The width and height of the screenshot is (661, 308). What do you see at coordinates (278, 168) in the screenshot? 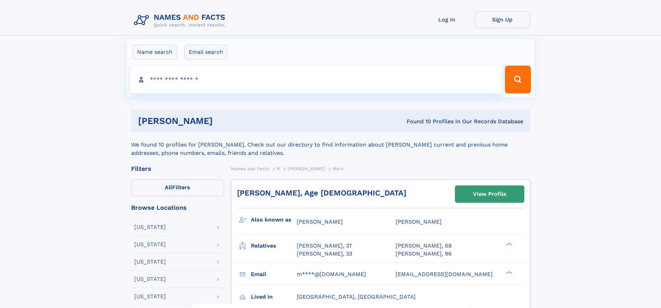
I see `a: R` at bounding box center [278, 168].